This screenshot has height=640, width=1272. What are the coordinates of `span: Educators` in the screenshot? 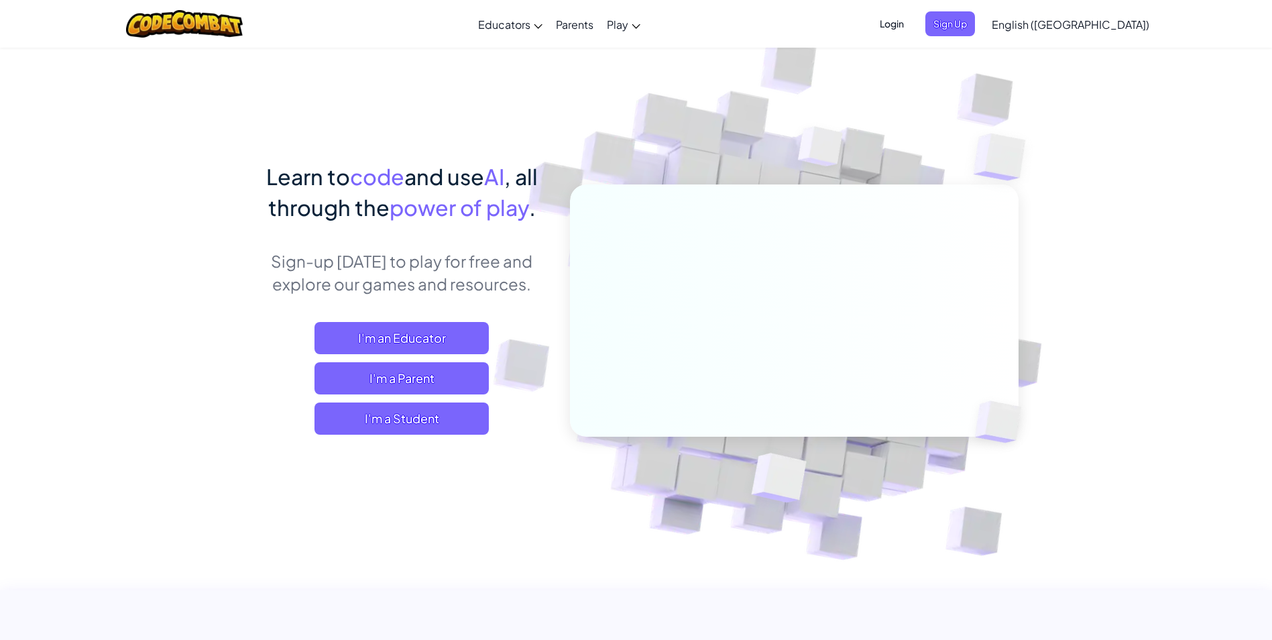 It's located at (504, 24).